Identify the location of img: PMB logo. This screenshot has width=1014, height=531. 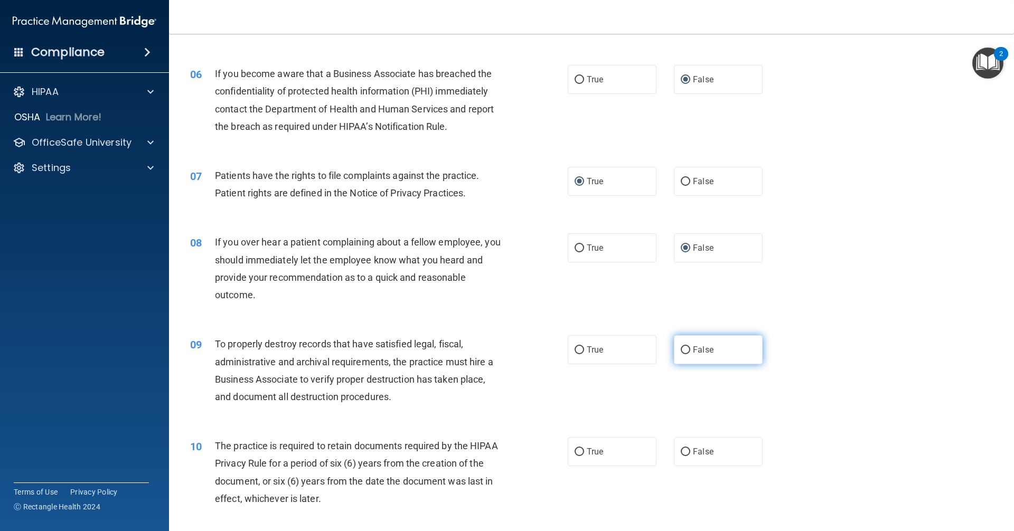
(84, 22).